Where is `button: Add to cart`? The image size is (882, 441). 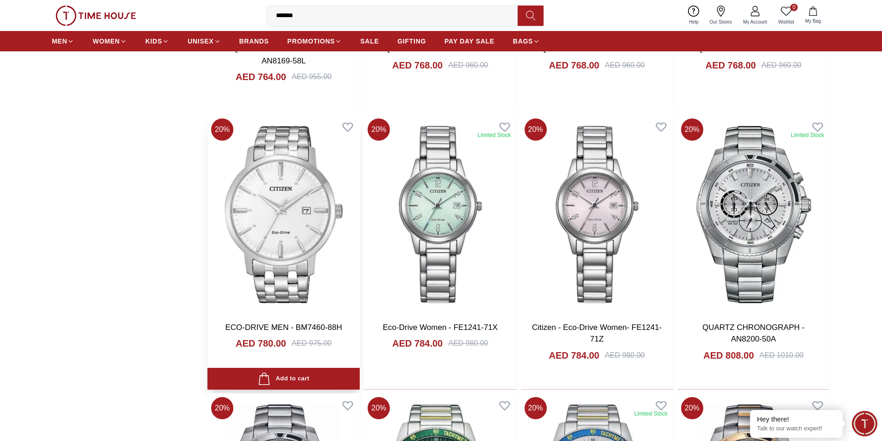
button: Add to cart is located at coordinates (283, 379).